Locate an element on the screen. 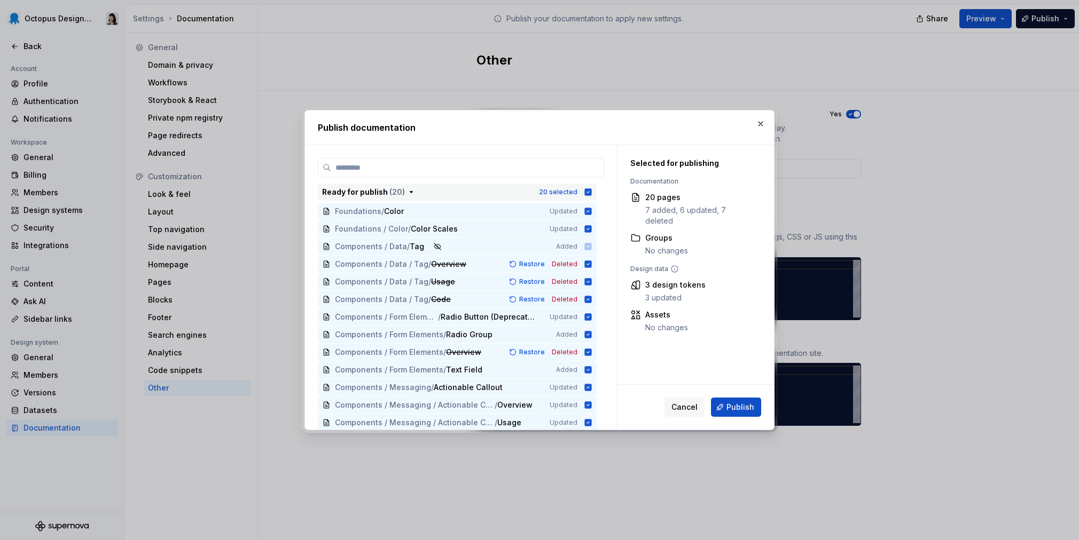  span: Color Scales is located at coordinates (434, 229).